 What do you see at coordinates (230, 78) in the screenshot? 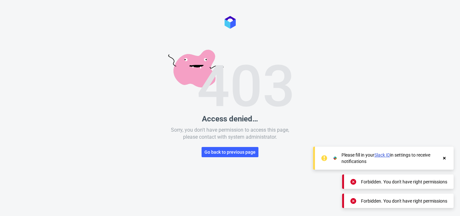
I see `img: Error image` at bounding box center [230, 78].